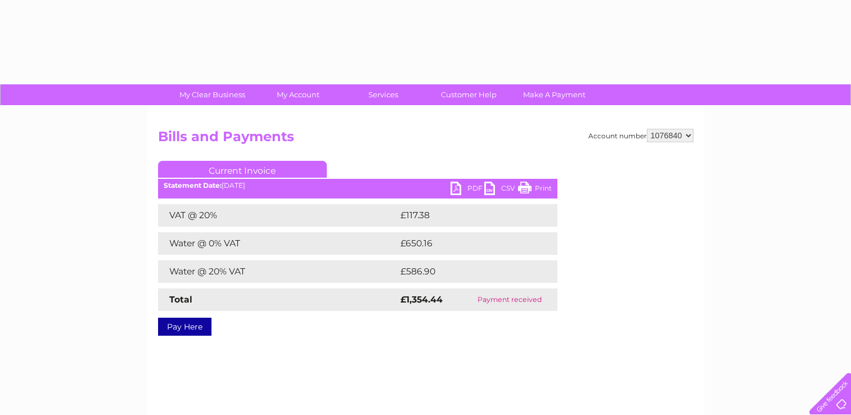  What do you see at coordinates (467, 190) in the screenshot?
I see `a: PDF` at bounding box center [467, 190].